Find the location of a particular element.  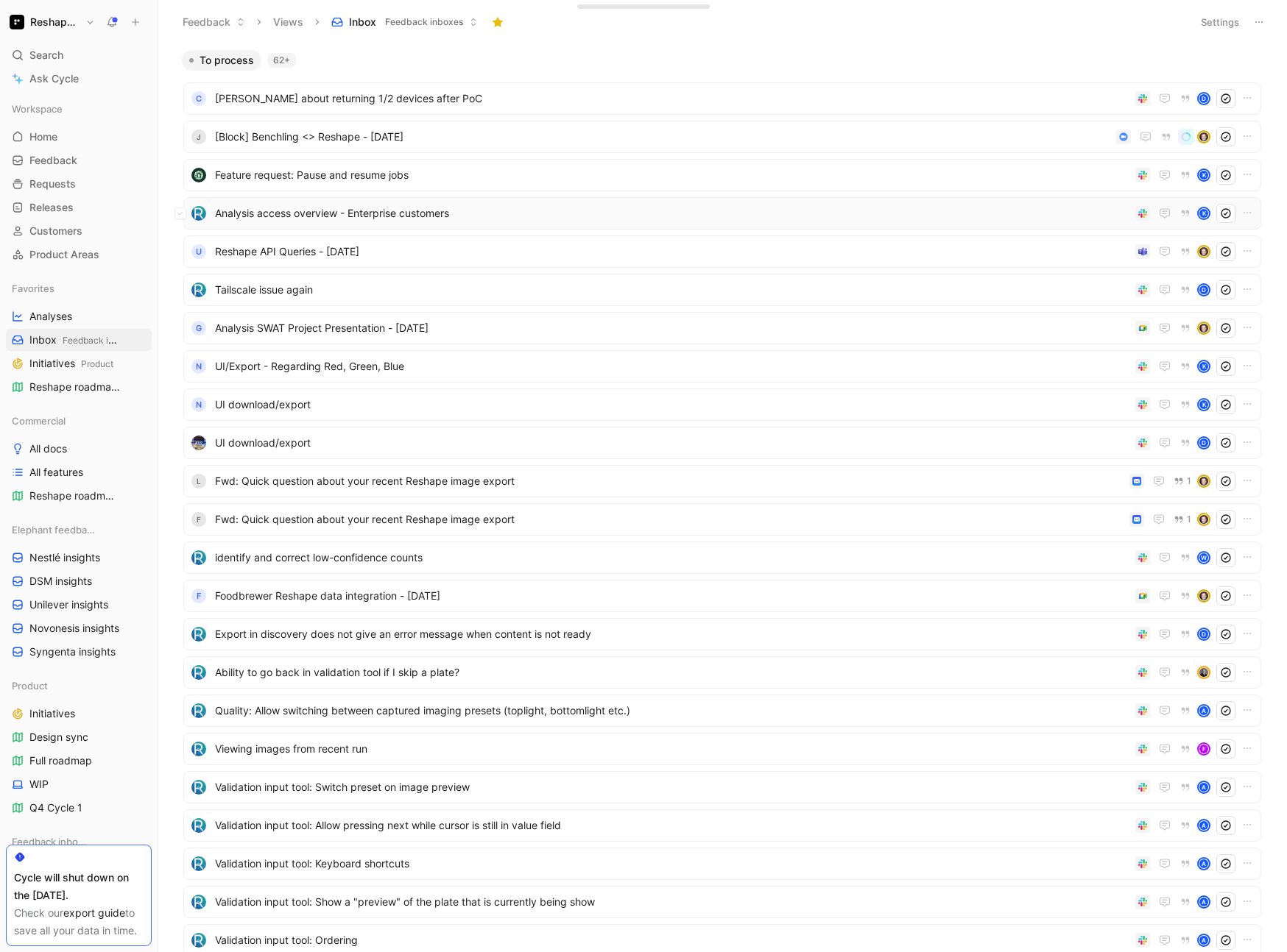

span: Validation input tool: Ordering is located at coordinates (672, 941).